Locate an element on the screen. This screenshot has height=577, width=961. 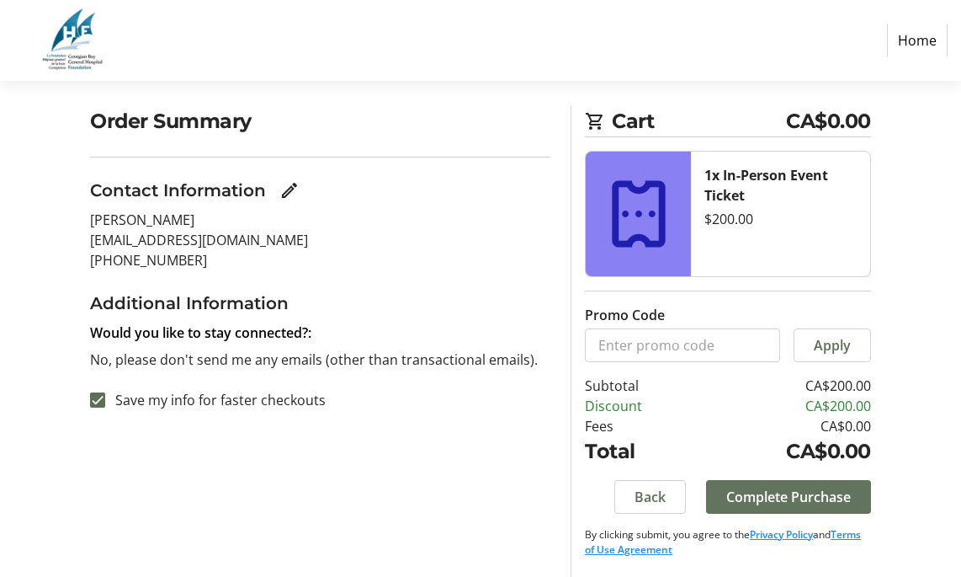
button: Complete Purchase is located at coordinates (789, 497).